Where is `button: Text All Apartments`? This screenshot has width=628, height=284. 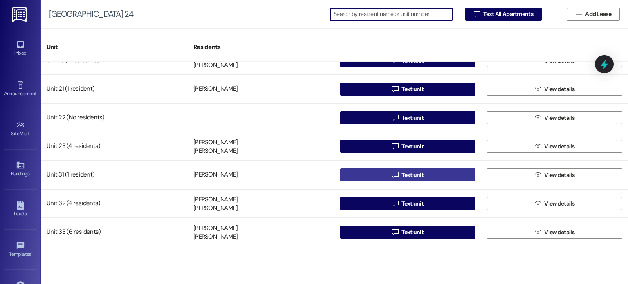
button: Text All Apartments is located at coordinates (504, 14).